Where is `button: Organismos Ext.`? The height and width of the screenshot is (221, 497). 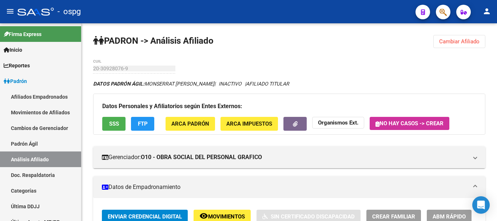 button: Organismos Ext. is located at coordinates (338, 122).